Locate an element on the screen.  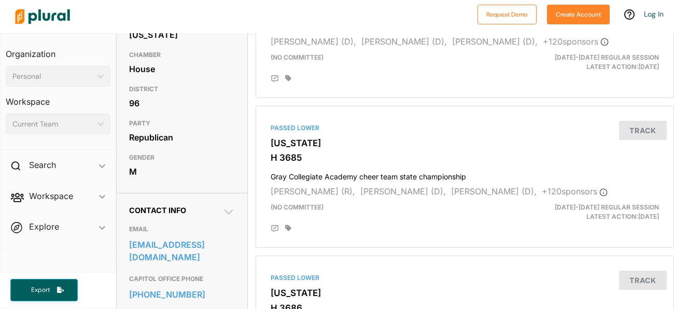
h3: H 3685 is located at coordinates (464, 158).